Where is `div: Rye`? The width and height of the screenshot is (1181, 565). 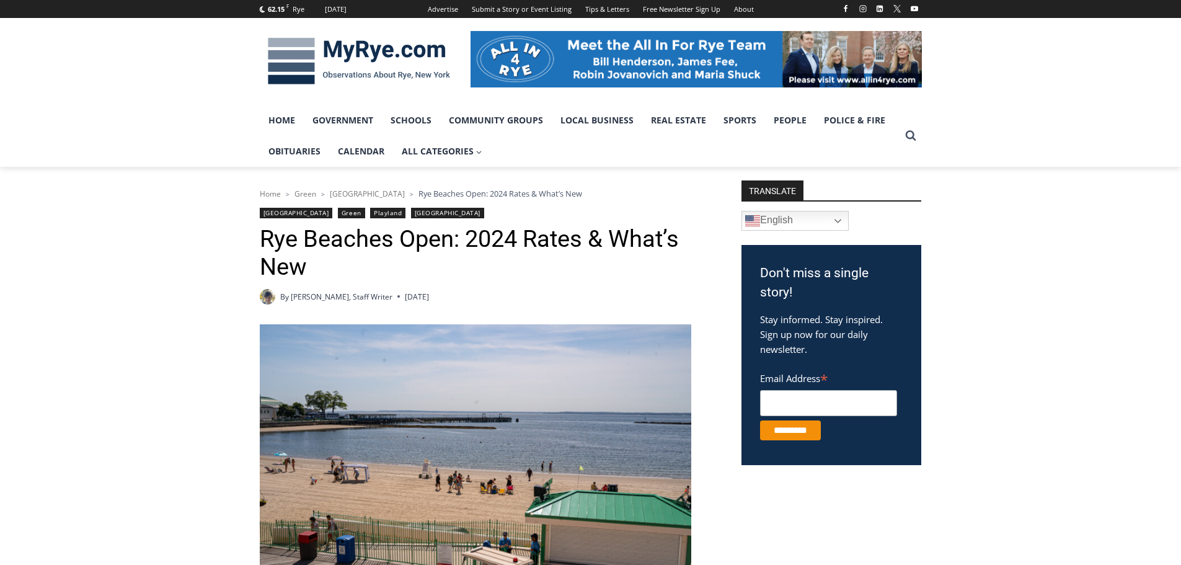 div: Rye is located at coordinates (298, 9).